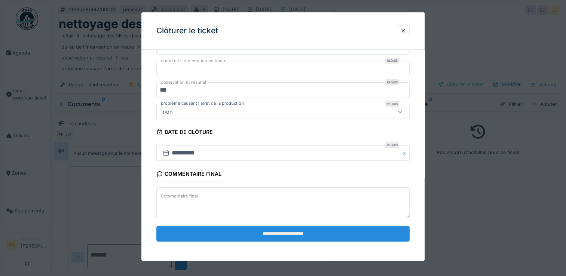  I want to click on div: non, so click(168, 112).